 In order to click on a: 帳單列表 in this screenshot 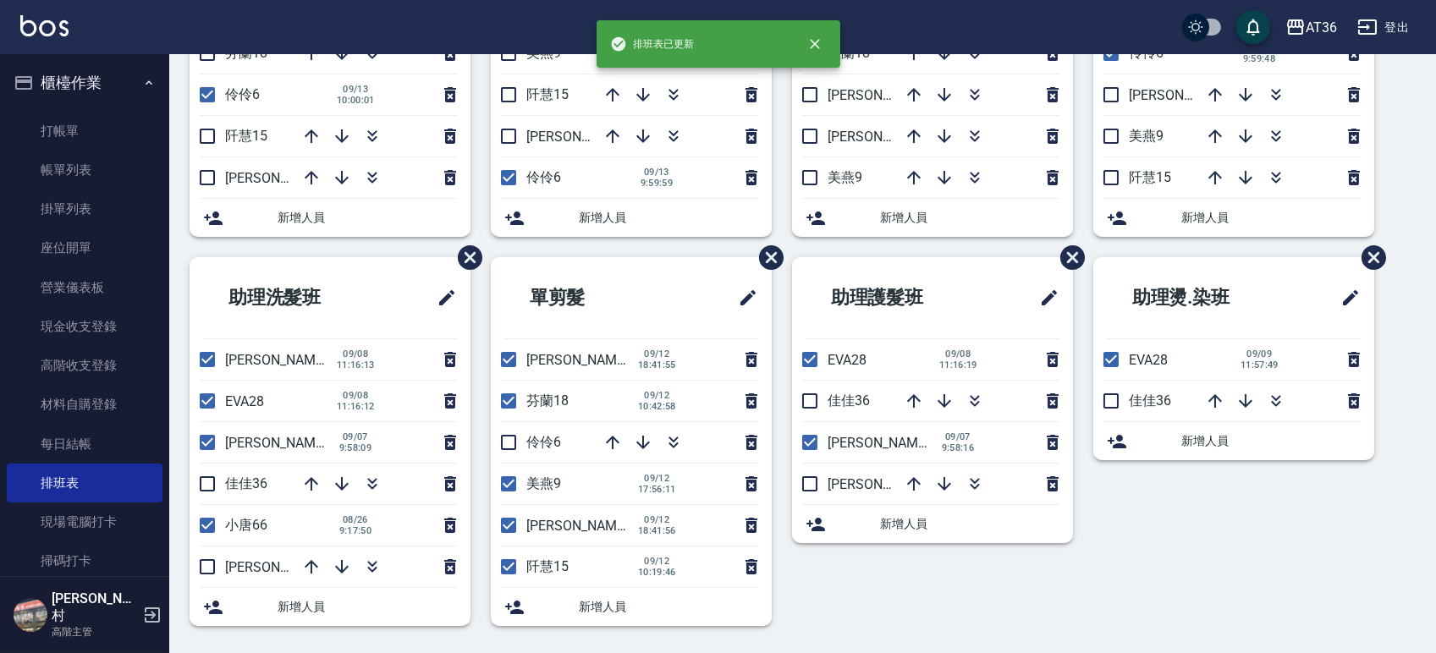, I will do `click(85, 170)`.